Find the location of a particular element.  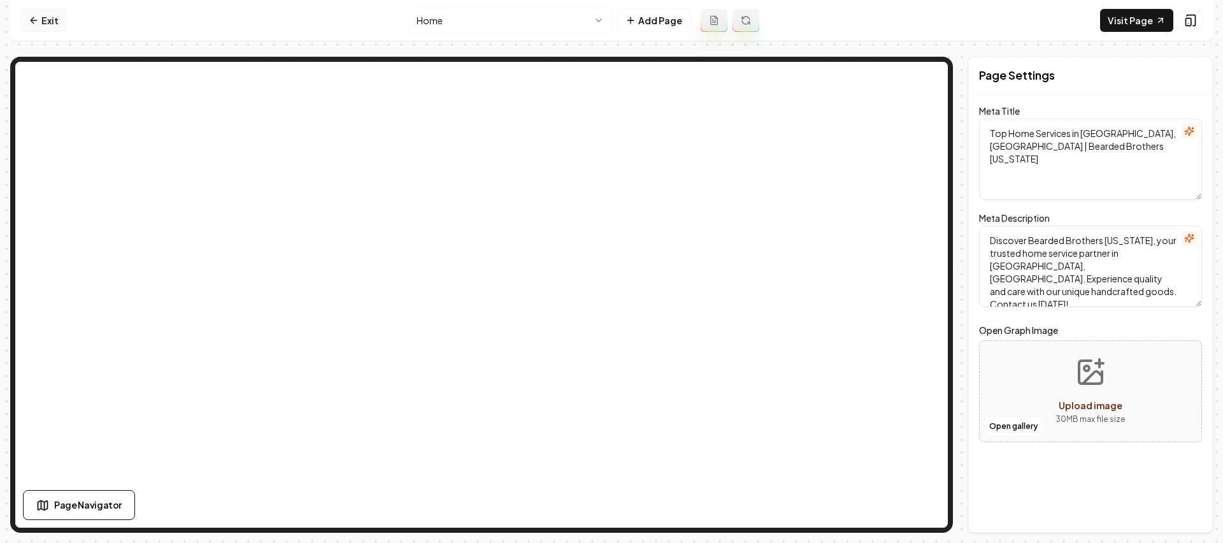

label: Meta Description is located at coordinates (1014, 218).